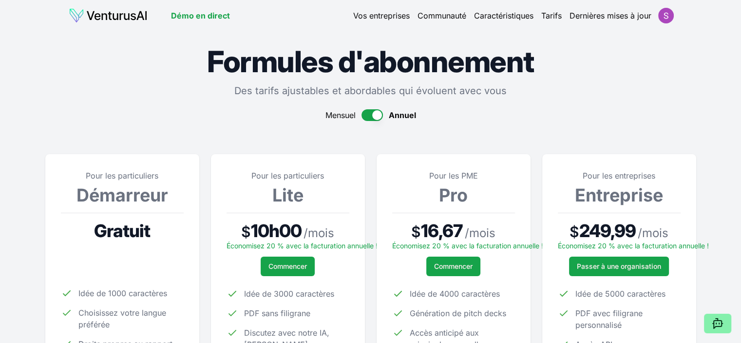 The width and height of the screenshot is (741, 343). Describe the element at coordinates (276, 231) in the screenshot. I see `font: 10h00` at that location.